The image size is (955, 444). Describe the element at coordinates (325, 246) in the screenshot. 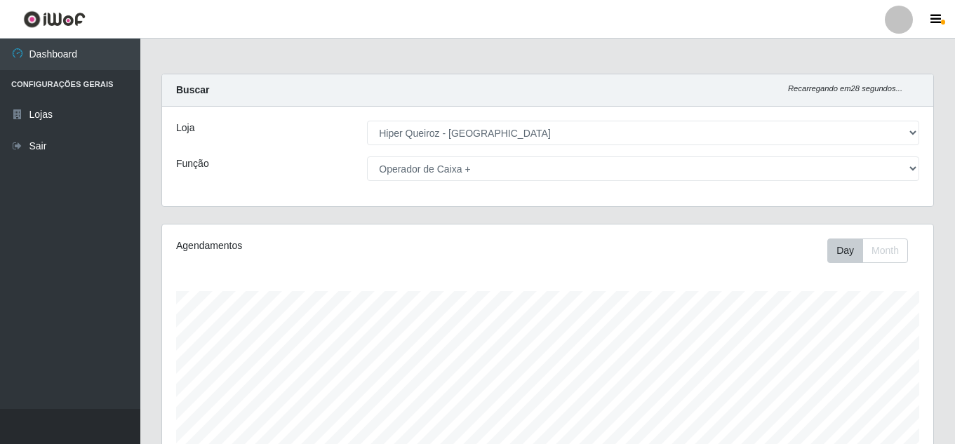

I see `div: Agendamentos` at that location.